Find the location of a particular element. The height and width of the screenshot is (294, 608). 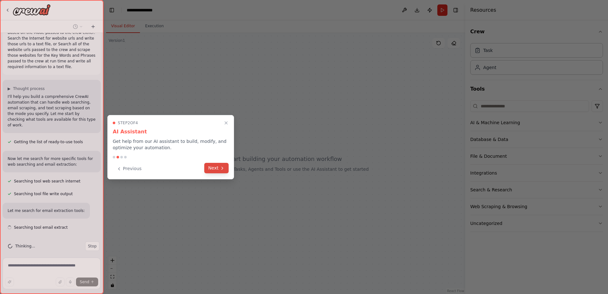

h3: AI Assistant is located at coordinates (171, 132).